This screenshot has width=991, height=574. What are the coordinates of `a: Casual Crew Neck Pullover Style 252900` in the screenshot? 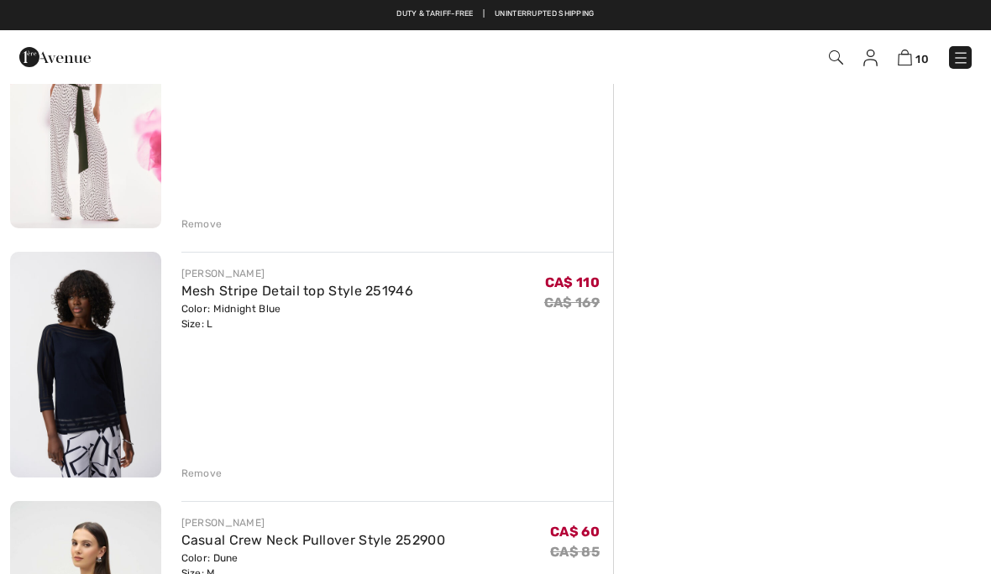 It's located at (313, 540).